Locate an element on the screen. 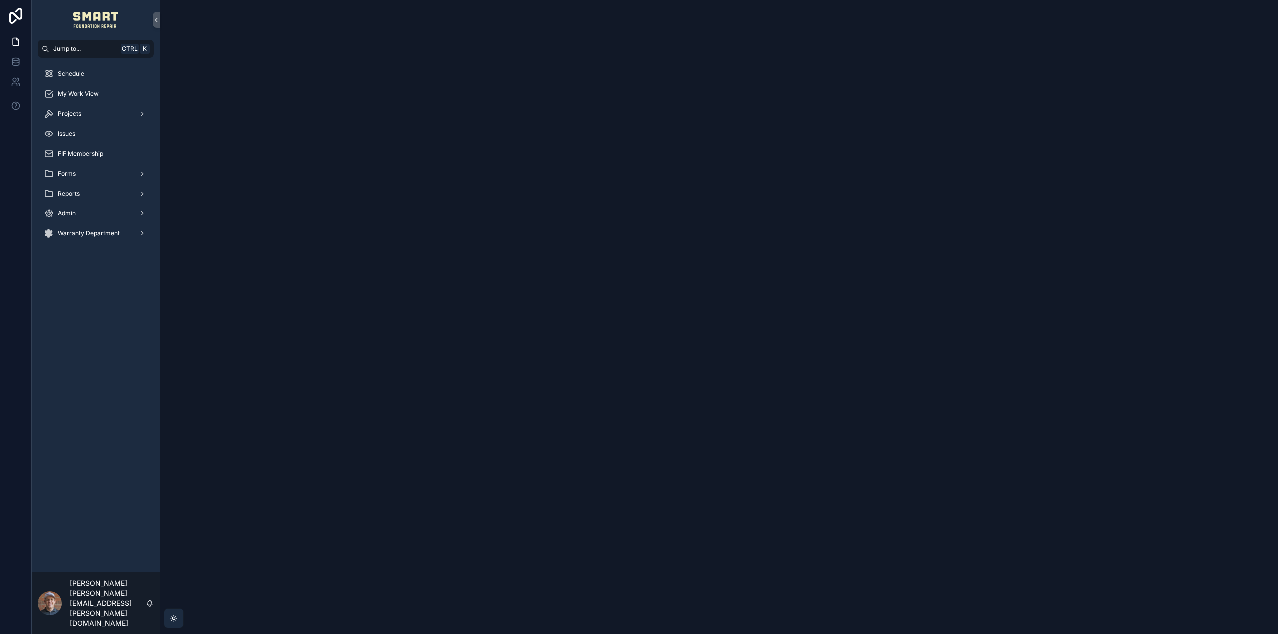 The image size is (1278, 634). button: Jump to...CtrlK is located at coordinates (96, 49).